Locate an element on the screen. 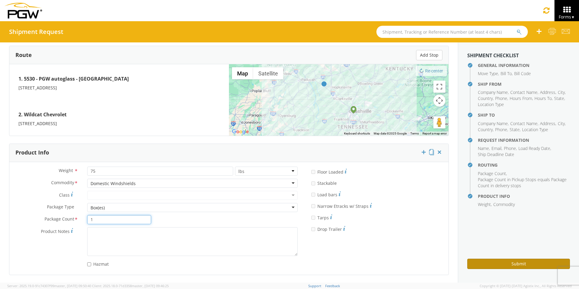 This screenshot has width=579, height=289. input: Drop Trailer is located at coordinates (313, 229).